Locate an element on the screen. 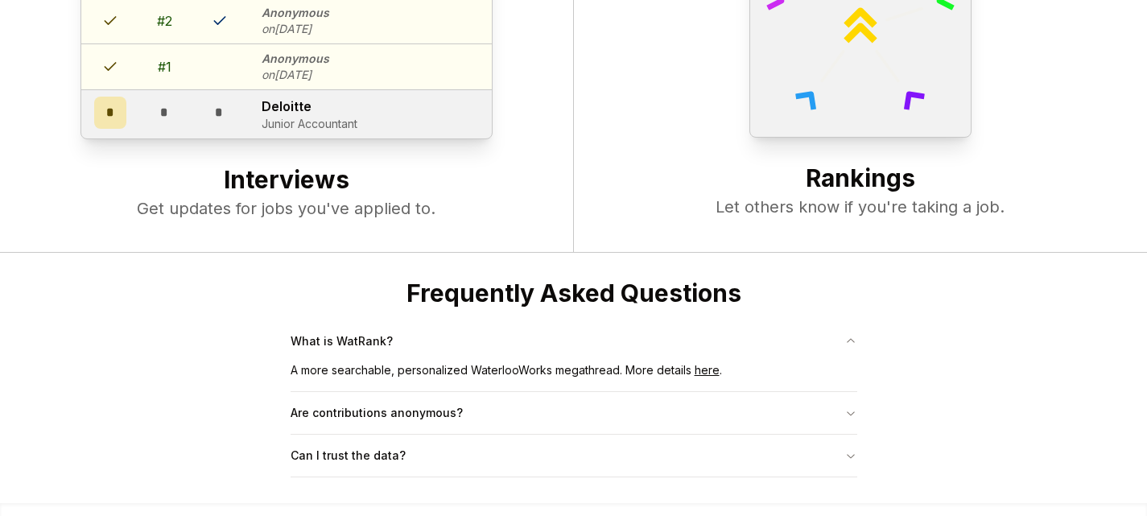 The image size is (1147, 516). p: Junior Accountant is located at coordinates (309, 124).